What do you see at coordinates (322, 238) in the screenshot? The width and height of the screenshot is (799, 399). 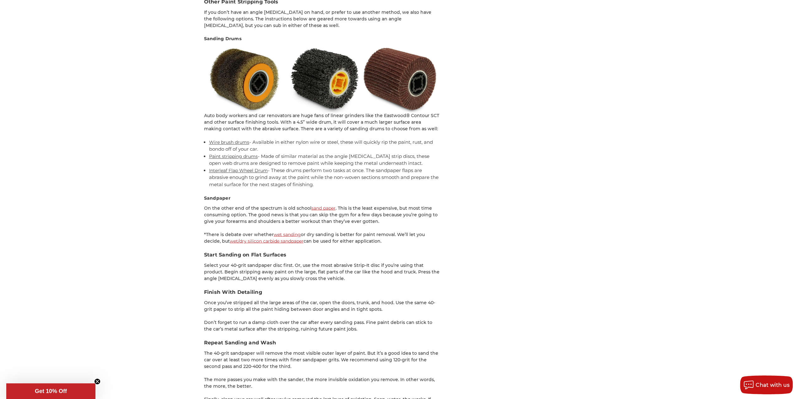 I see `p: *There is debate over whether or dry sanding is better for paint removal. We’ll let you decide, b...` at bounding box center [322, 238].